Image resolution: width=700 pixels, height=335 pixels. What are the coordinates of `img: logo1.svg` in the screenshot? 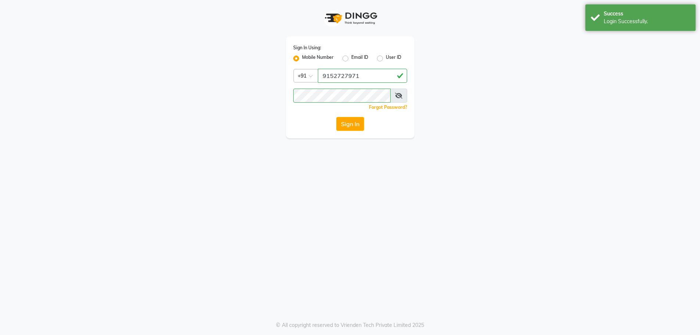 It's located at (350, 18).